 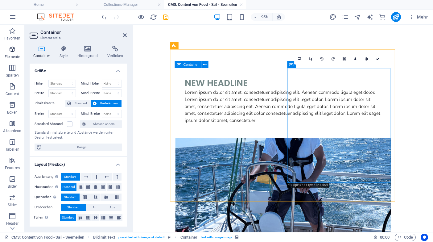 I want to click on h6: Session-Zeit, so click(x=381, y=237).